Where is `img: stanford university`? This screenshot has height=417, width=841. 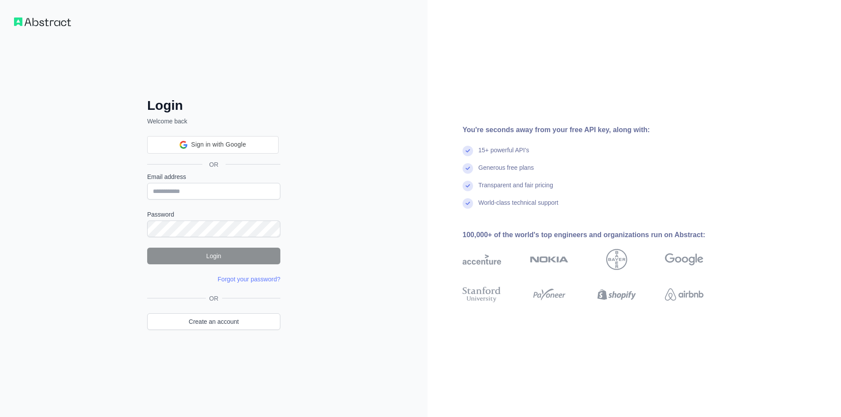
img: stanford university is located at coordinates (482, 295).